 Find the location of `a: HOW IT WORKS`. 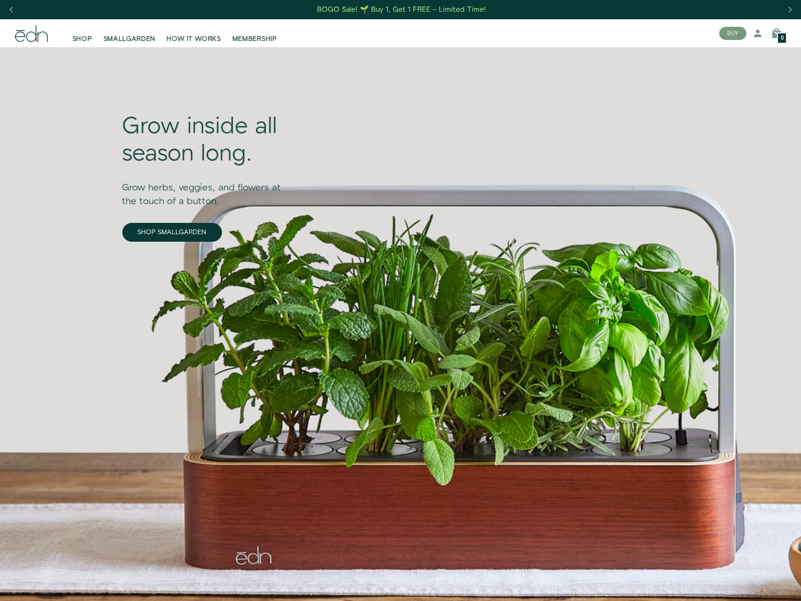

a: HOW IT WORKS is located at coordinates (193, 33).